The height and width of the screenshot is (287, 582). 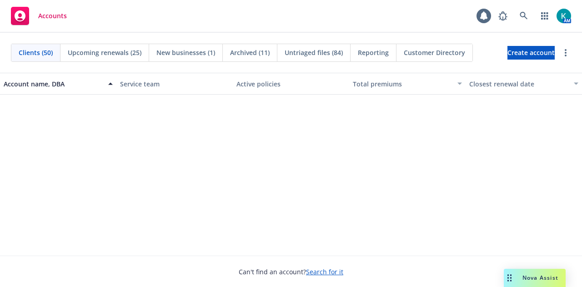 I want to click on a: Search, so click(x=524, y=16).